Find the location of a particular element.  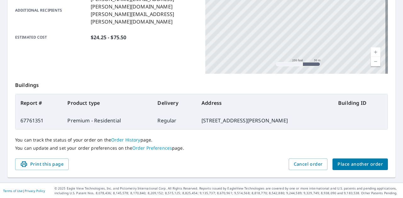

th: Building ID is located at coordinates (360, 103).